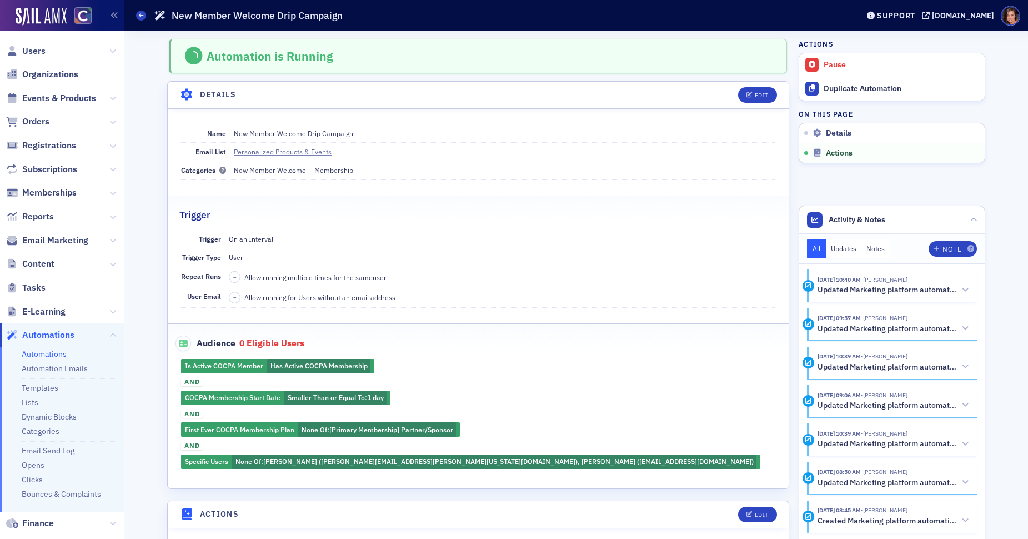  What do you see at coordinates (41, 193) in the screenshot?
I see `a: Memberships` at bounding box center [41, 193].